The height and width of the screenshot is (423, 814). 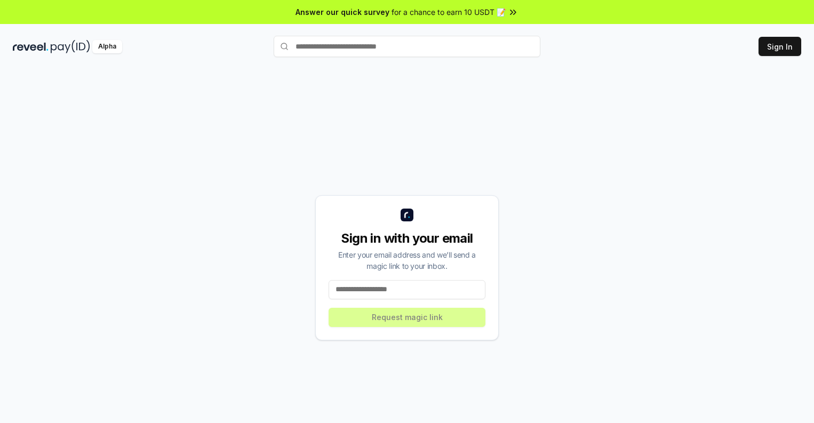 I want to click on button: Sign In, so click(x=780, y=46).